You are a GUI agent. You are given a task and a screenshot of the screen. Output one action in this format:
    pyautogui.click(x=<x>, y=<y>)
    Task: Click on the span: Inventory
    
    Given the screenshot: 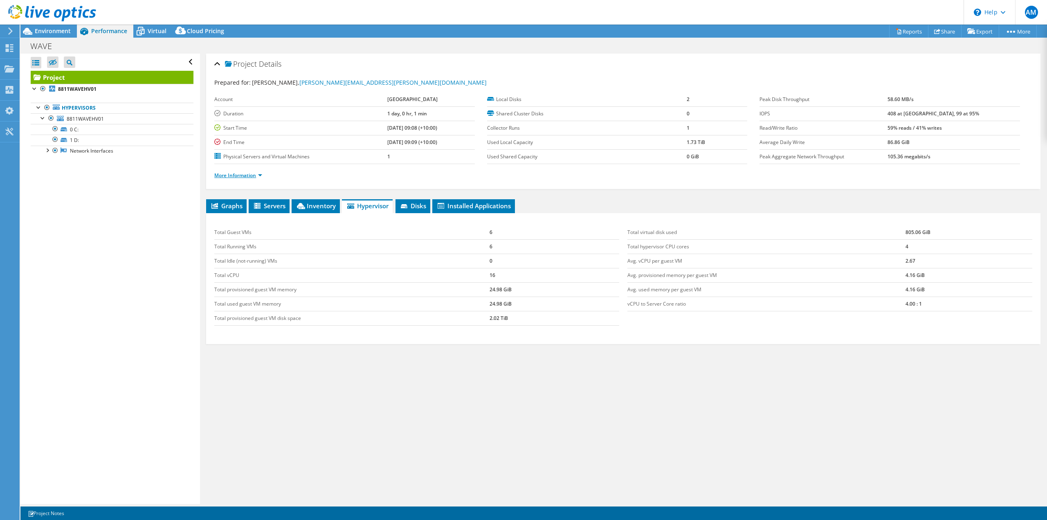 What is the action you would take?
    pyautogui.click(x=316, y=206)
    